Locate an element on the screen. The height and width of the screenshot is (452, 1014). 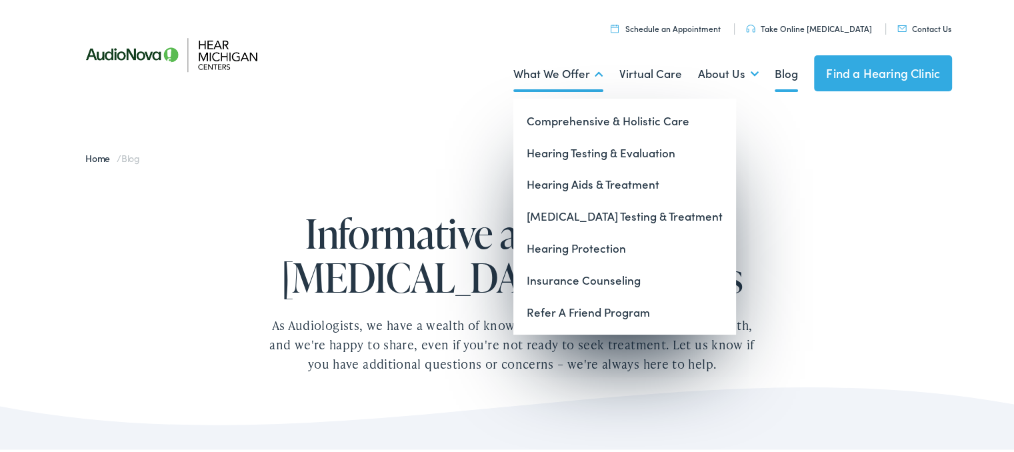
a: Virtual Care is located at coordinates (650, 72).